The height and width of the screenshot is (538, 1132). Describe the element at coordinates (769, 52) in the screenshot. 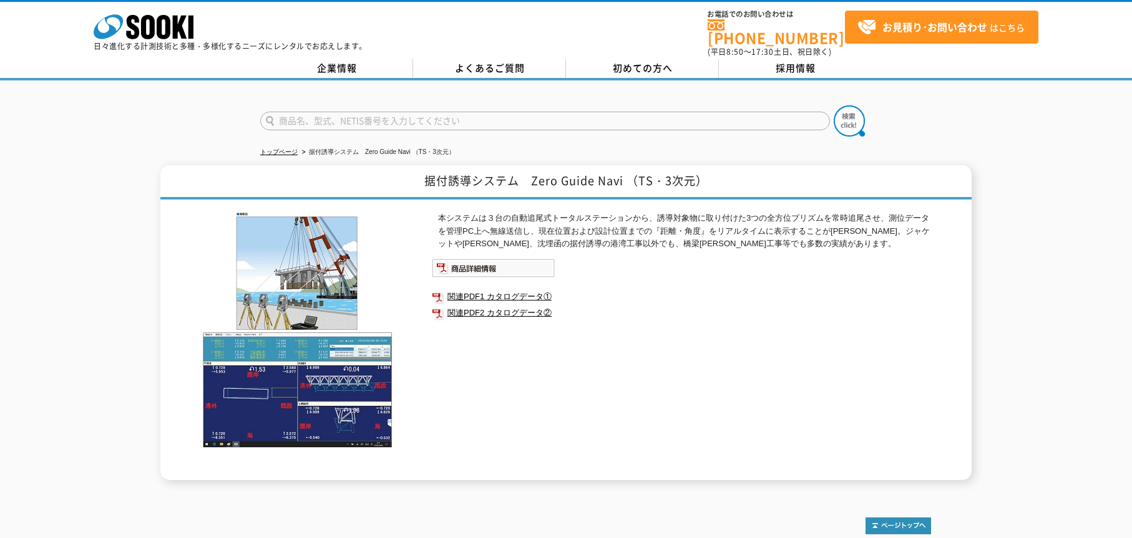

I see `span: (平日 ～ 土日、祝日除く)` at that location.